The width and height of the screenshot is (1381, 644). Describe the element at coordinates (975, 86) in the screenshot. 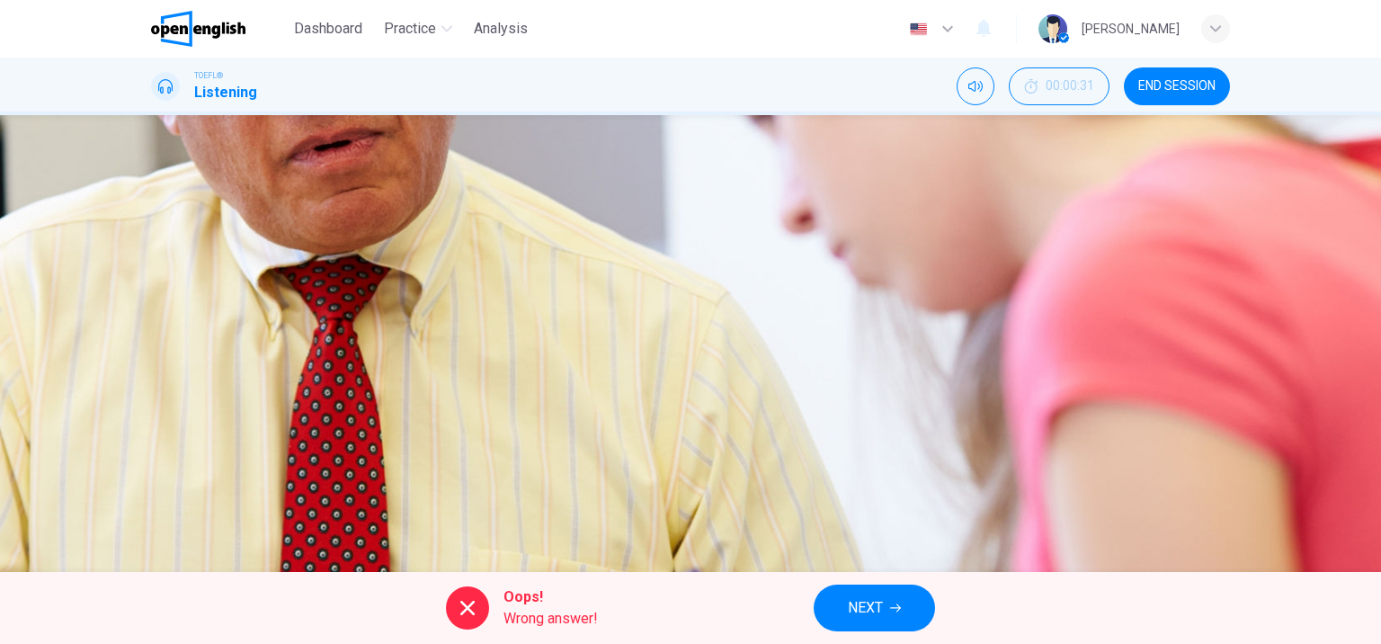

I see `div: Mute` at that location.